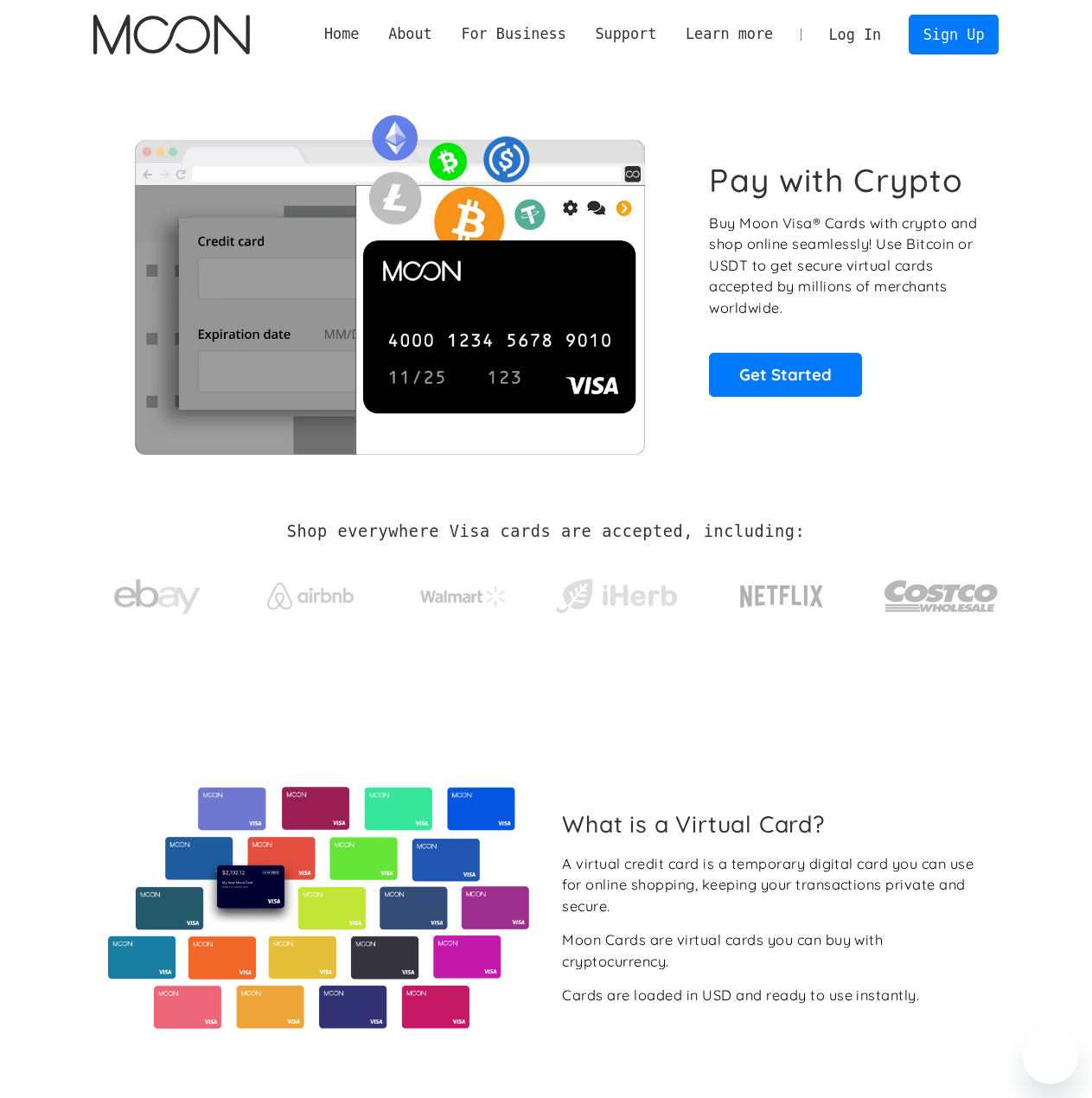 This screenshot has height=1098, width=1092. I want to click on a: Home, so click(342, 34).